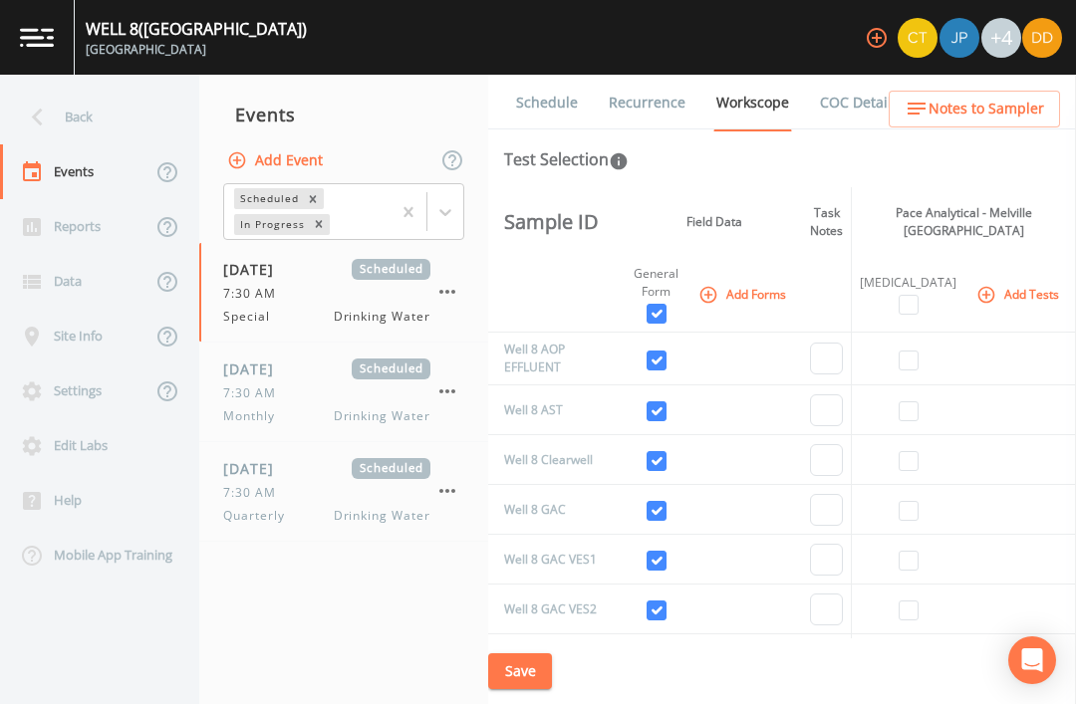 Image resolution: width=1076 pixels, height=704 pixels. Describe the element at coordinates (744, 294) in the screenshot. I see `button: Add Forms` at that location.